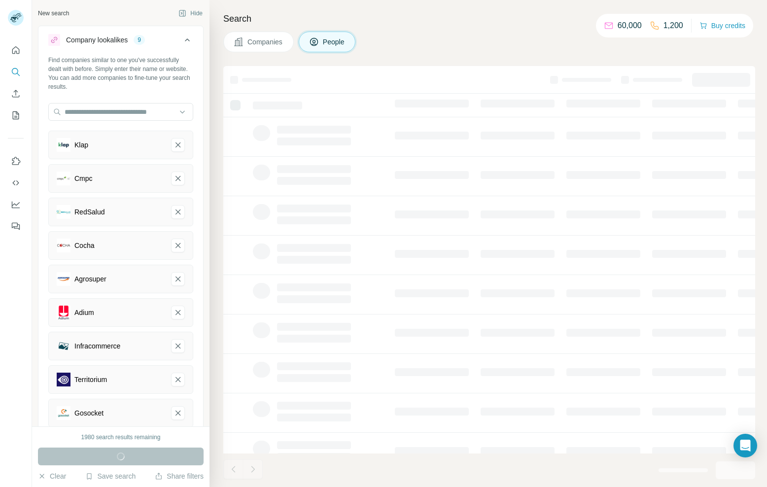 This screenshot has width=767, height=487. I want to click on div: Agrosuper, so click(90, 279).